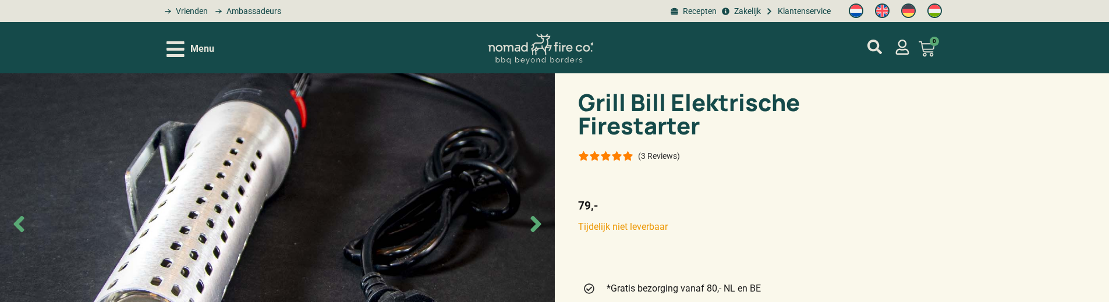 The width and height of the screenshot is (1109, 302). What do you see at coordinates (698, 11) in the screenshot?
I see `span: Recepten` at bounding box center [698, 11].